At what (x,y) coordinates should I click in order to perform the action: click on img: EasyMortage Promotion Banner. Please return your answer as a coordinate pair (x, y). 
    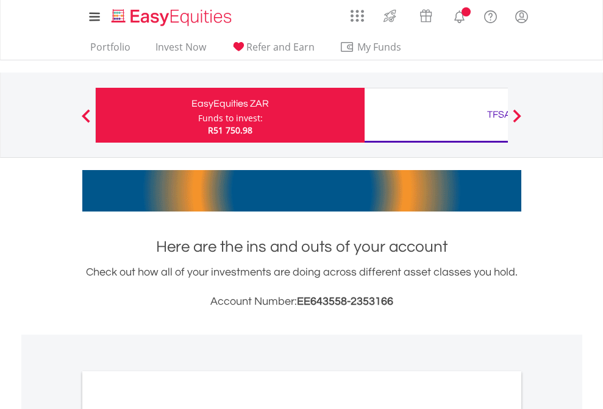
    Looking at the image, I should click on (302, 191).